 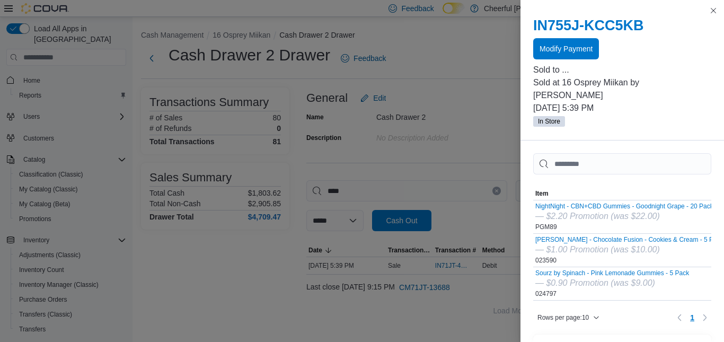 What do you see at coordinates (705, 317) in the screenshot?
I see `button: Next page` at bounding box center [705, 317].